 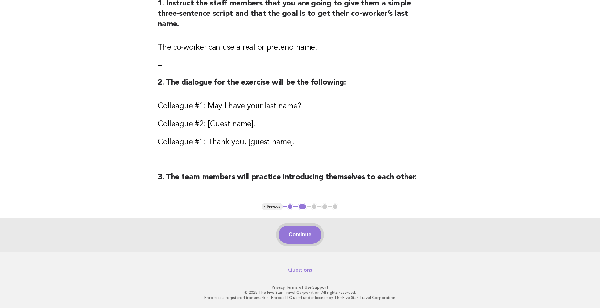 What do you see at coordinates (300, 142) in the screenshot?
I see `h3: Colleague #1: Thank you, [guest name].` at bounding box center [300, 142].